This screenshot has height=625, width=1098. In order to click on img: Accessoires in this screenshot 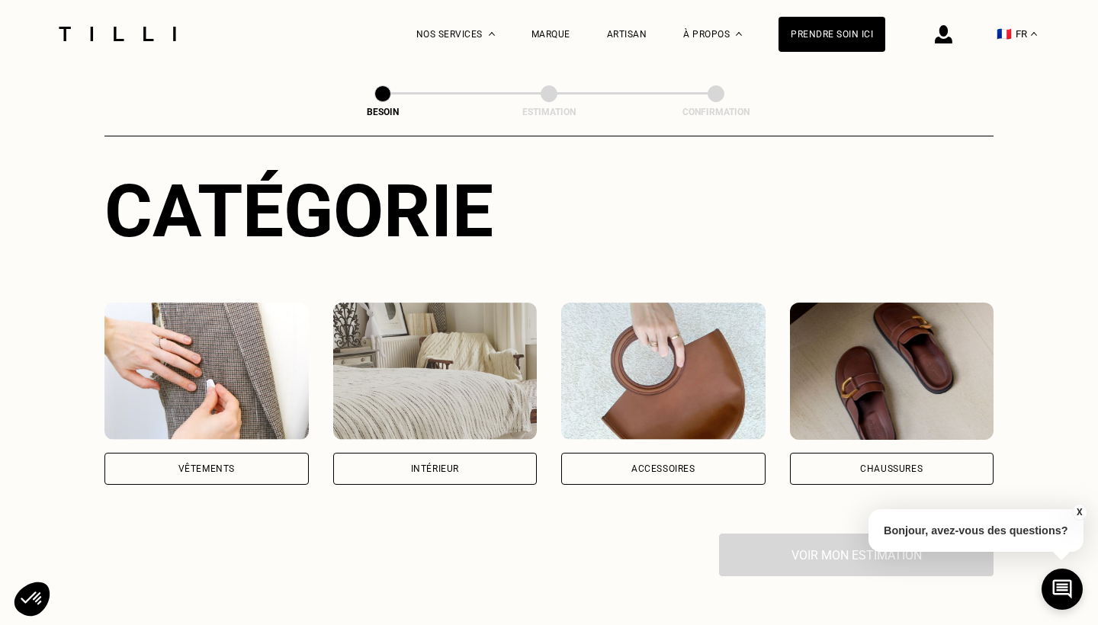, I will do `click(664, 371)`.